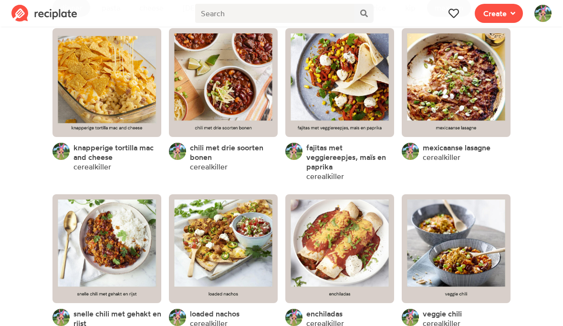 The image size is (563, 326). I want to click on span: mexicaanse lasagne, so click(457, 147).